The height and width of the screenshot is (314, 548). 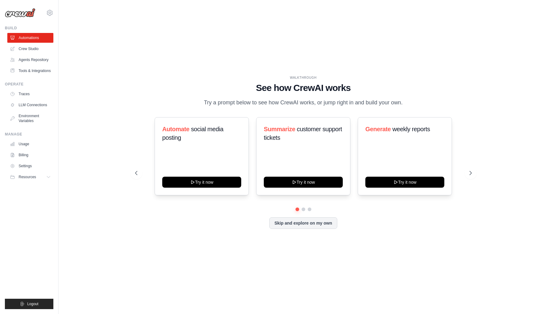 I want to click on a: Traces, so click(x=30, y=94).